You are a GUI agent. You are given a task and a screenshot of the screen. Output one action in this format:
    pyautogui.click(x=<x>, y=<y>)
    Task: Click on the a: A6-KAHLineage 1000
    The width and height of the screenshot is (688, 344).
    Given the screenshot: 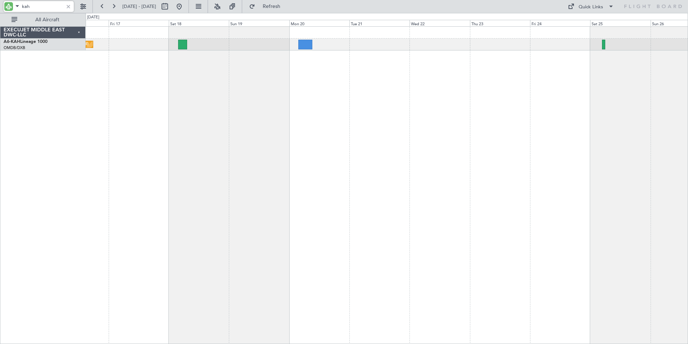 What is the action you would take?
    pyautogui.click(x=26, y=42)
    